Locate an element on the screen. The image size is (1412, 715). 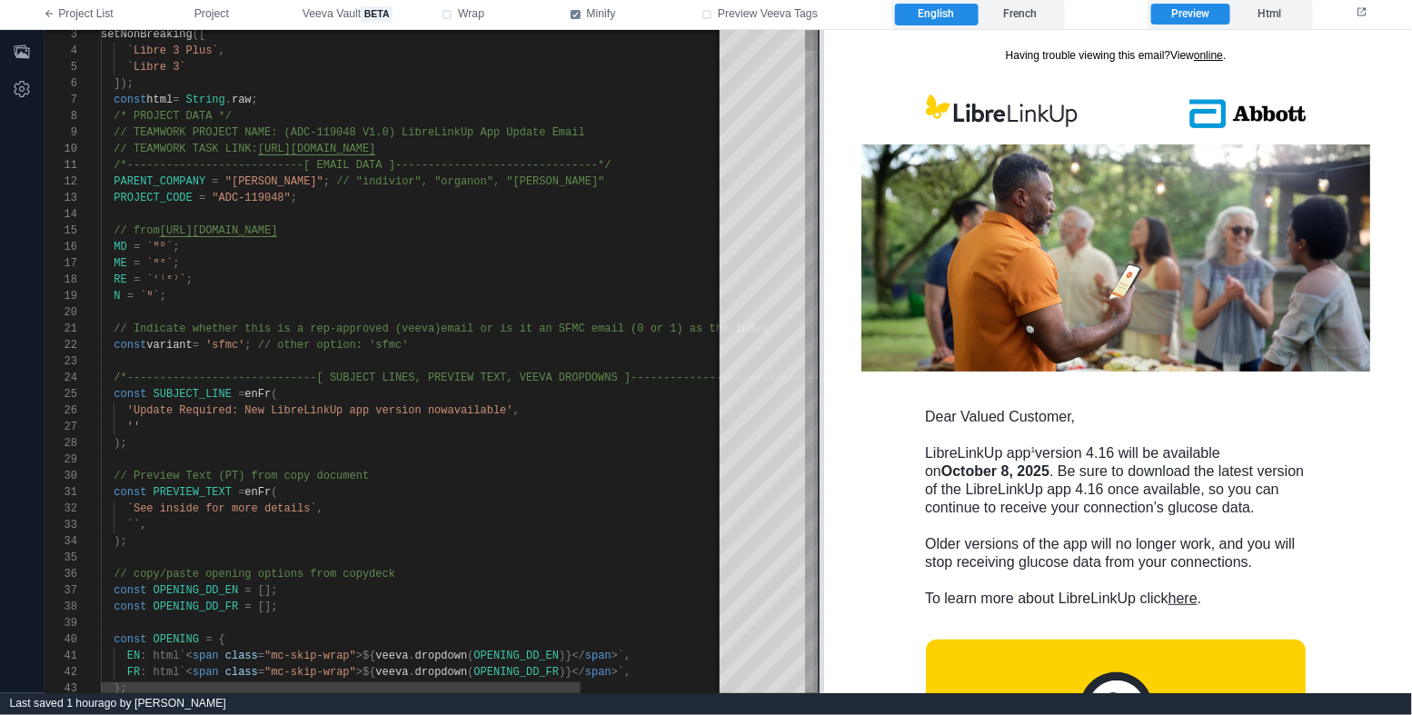
div: 31 is located at coordinates (61, 493).